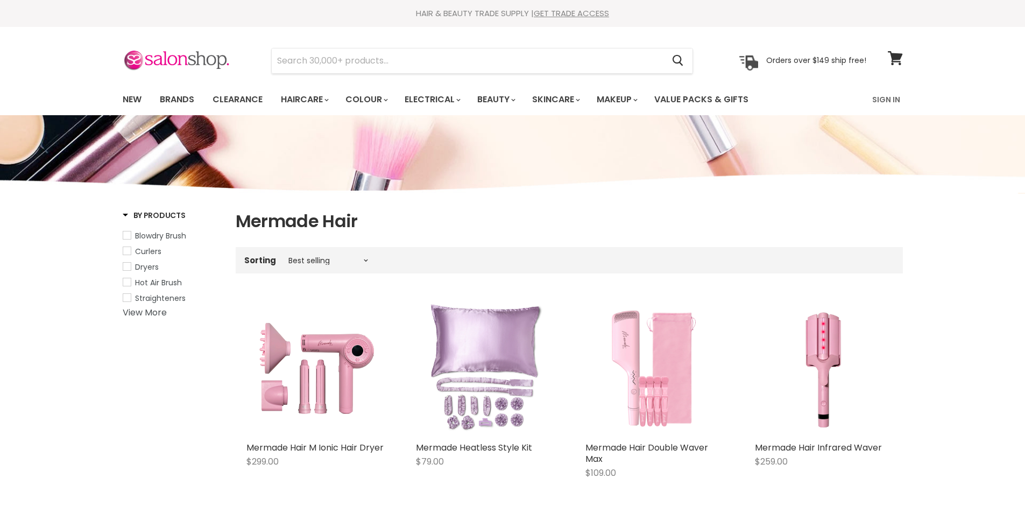 This screenshot has width=1025, height=513. Describe the element at coordinates (616, 100) in the screenshot. I see `a: Makeup` at that location.